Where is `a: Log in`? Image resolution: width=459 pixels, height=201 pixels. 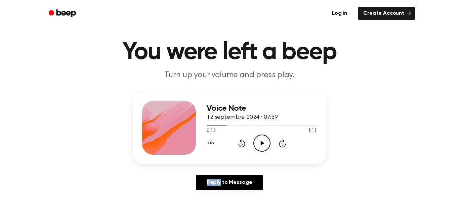
a: Log in is located at coordinates (339, 13).